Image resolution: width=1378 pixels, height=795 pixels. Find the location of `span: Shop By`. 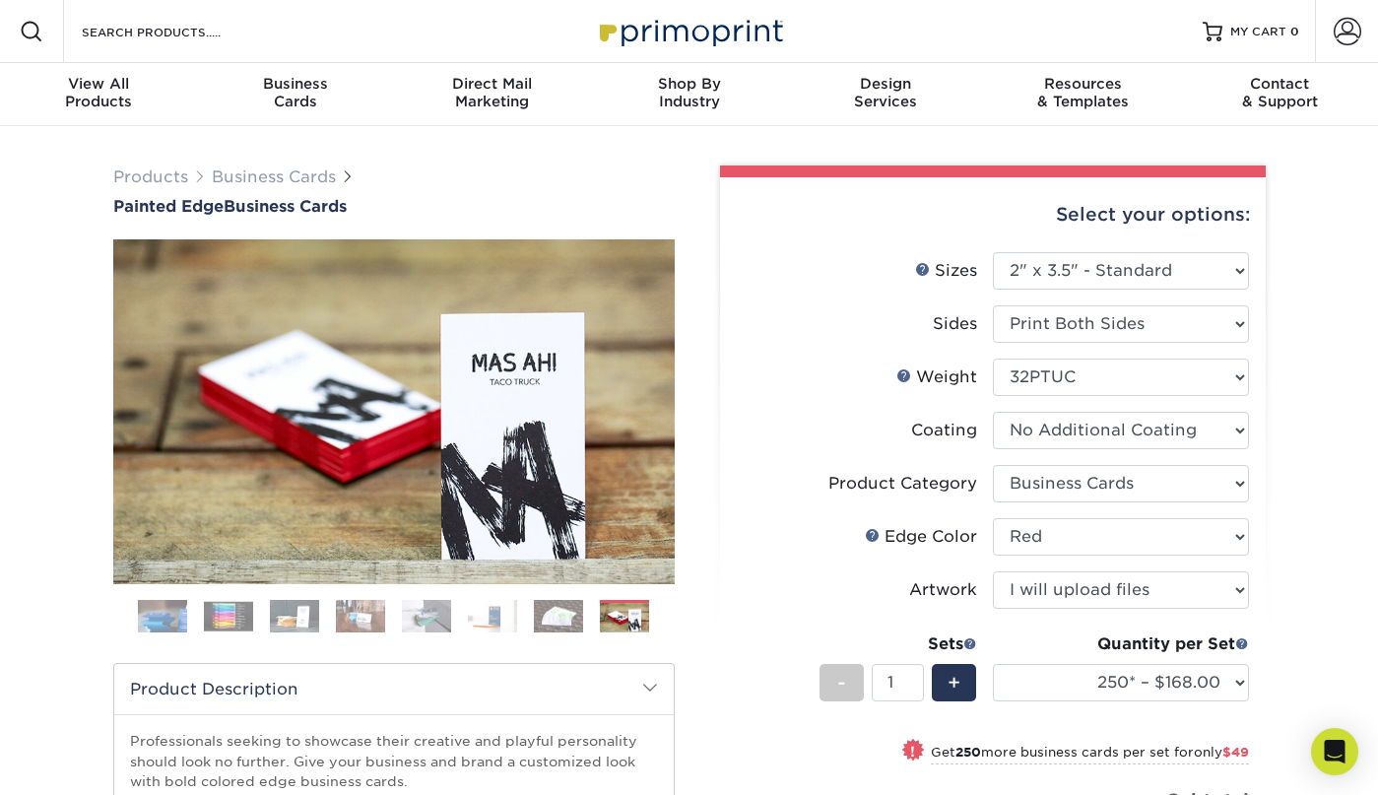

span: Shop By is located at coordinates (690, 84).